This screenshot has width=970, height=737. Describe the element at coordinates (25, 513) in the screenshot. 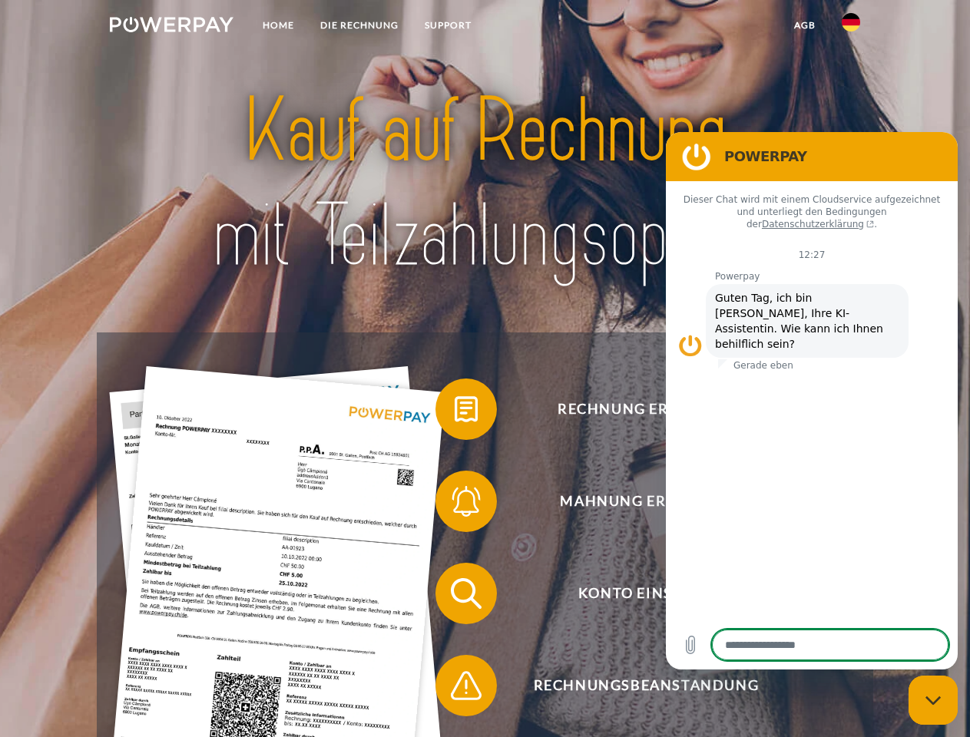

I see `button: Datei hochladen` at that location.